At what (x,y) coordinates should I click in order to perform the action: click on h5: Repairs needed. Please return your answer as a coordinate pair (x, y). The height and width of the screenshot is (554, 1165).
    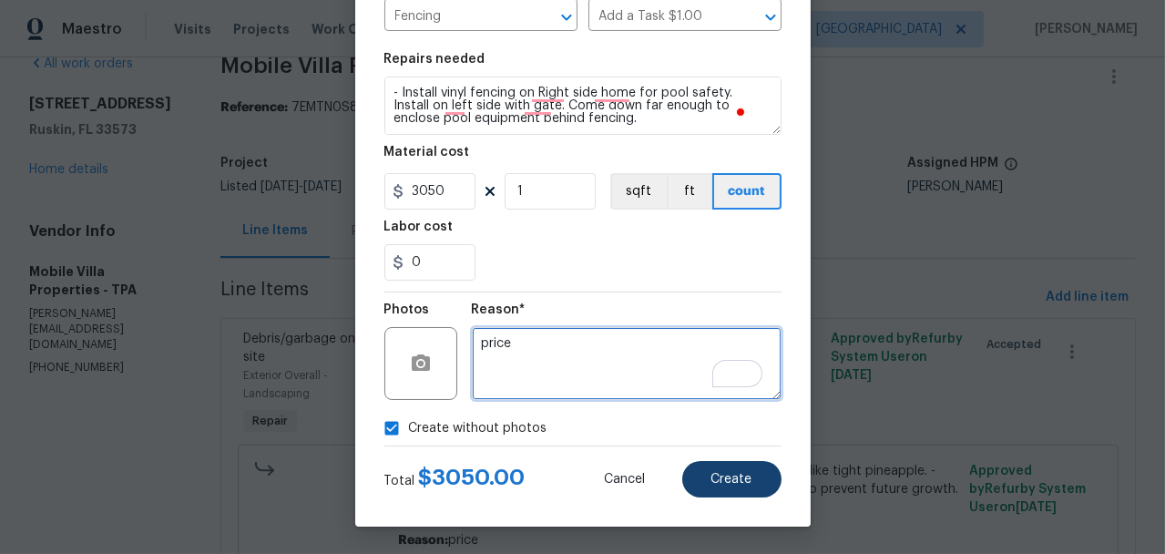
    Looking at the image, I should click on (434, 59).